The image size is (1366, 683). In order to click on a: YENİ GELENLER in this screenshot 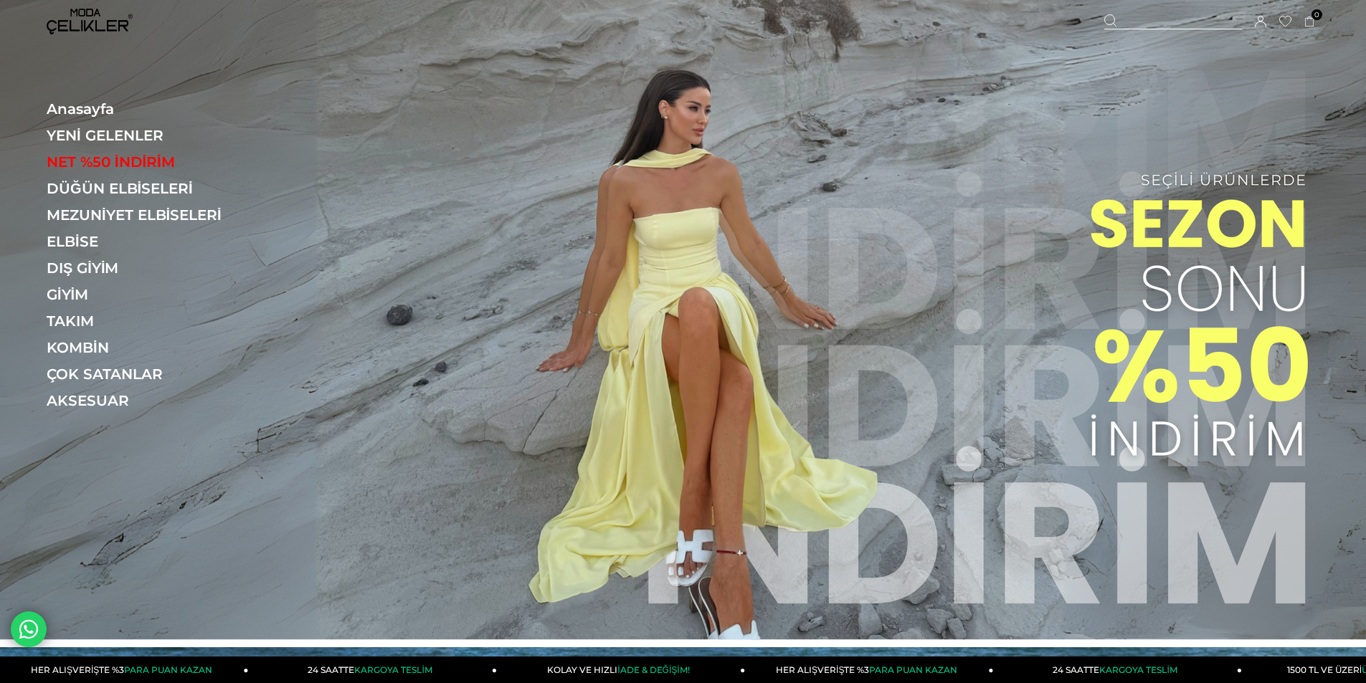, I will do `click(145, 136)`.